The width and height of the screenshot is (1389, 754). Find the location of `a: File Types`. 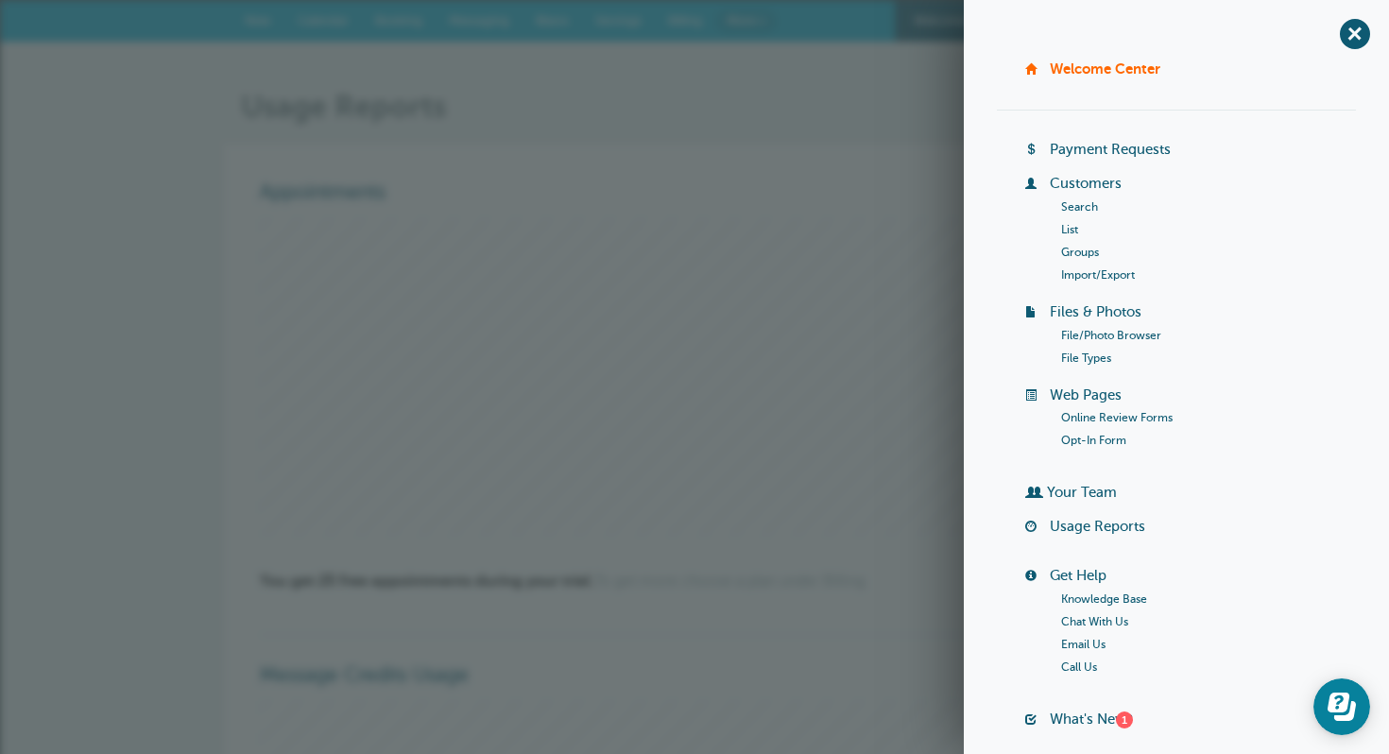

a: File Types is located at coordinates (1086, 358).